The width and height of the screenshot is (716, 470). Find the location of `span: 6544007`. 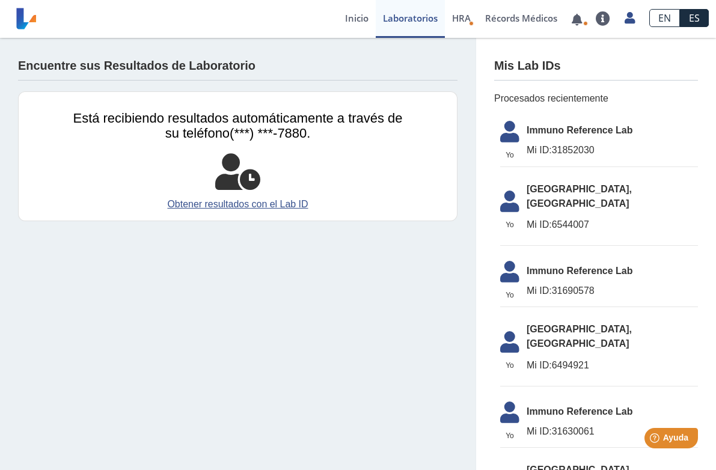

span: 6544007 is located at coordinates (612, 225).